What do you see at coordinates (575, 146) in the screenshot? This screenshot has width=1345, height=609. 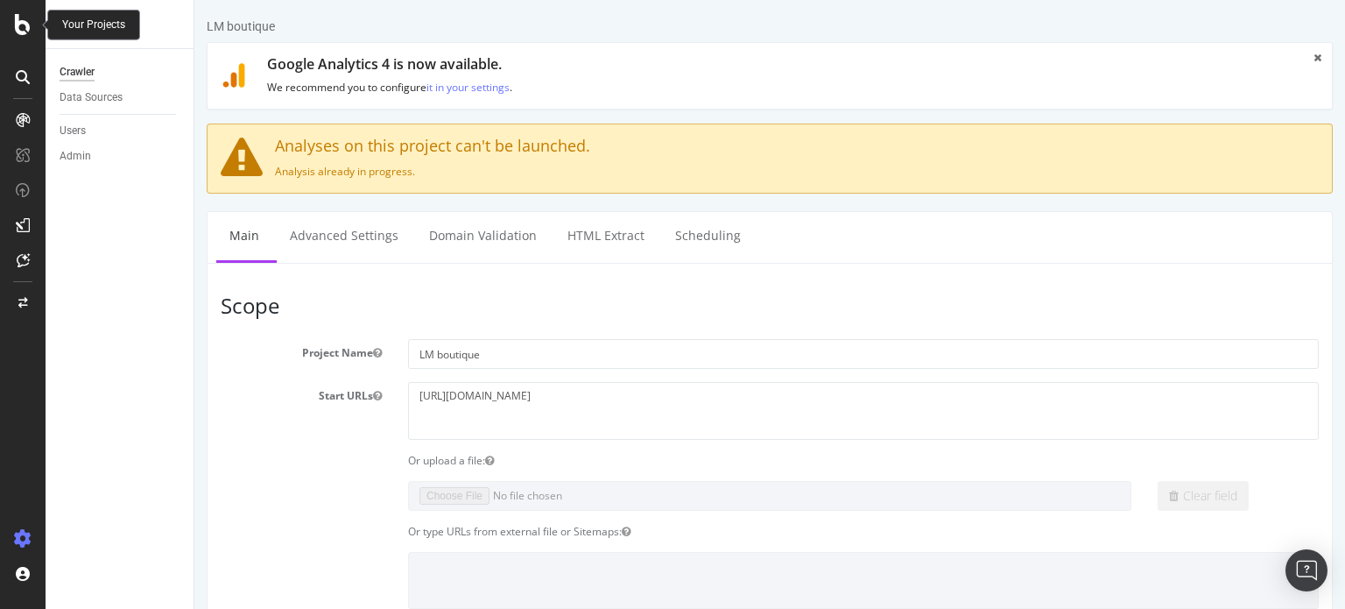 I see `h4: Analyses on this project can't be launched.` at bounding box center [575, 146].